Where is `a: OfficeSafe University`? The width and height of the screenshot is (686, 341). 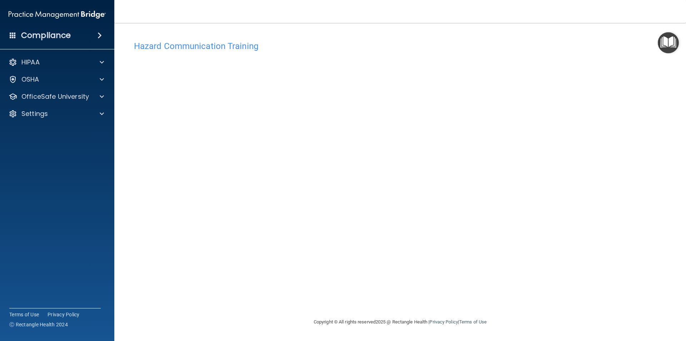
a: OfficeSafe University is located at coordinates (56, 96).